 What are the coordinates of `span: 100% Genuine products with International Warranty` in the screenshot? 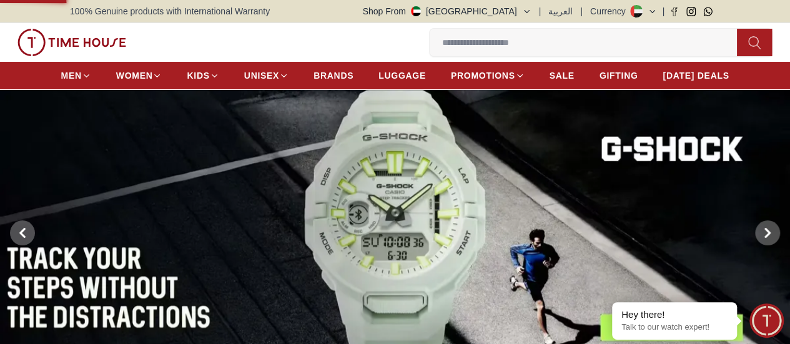 It's located at (170, 11).